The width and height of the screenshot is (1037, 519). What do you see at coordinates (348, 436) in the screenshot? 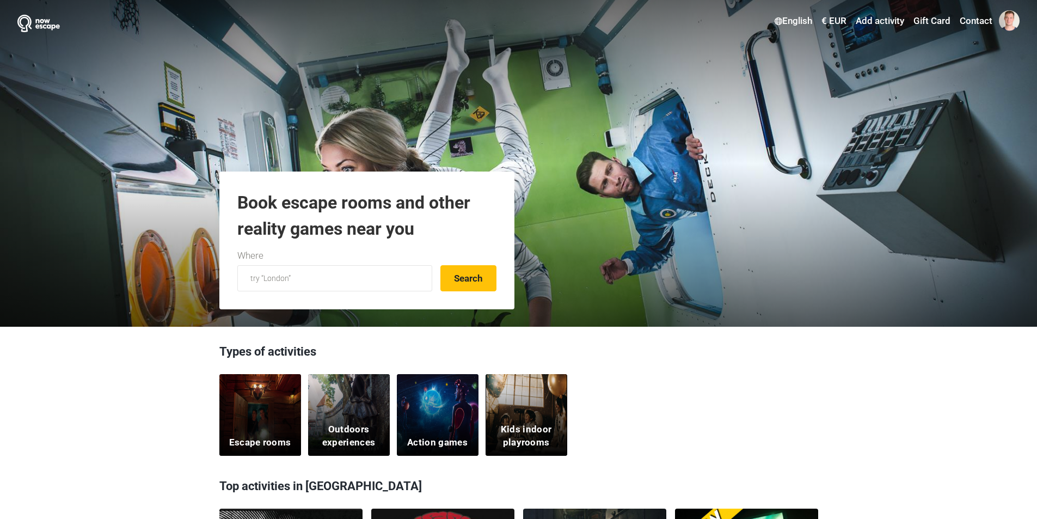
I see `h5: Outdoors experiences` at bounding box center [348, 436].